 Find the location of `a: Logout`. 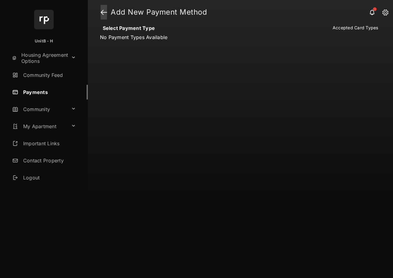

a: Logout is located at coordinates (49, 177).